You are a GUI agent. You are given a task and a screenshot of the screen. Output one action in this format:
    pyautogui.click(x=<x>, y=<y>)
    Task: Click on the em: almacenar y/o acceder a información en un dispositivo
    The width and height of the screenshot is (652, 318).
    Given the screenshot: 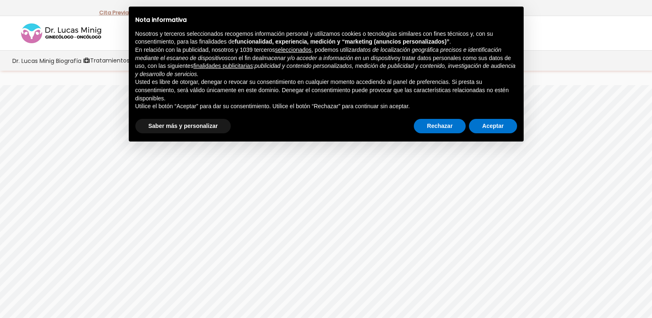 What is the action you would take?
    pyautogui.click(x=328, y=58)
    